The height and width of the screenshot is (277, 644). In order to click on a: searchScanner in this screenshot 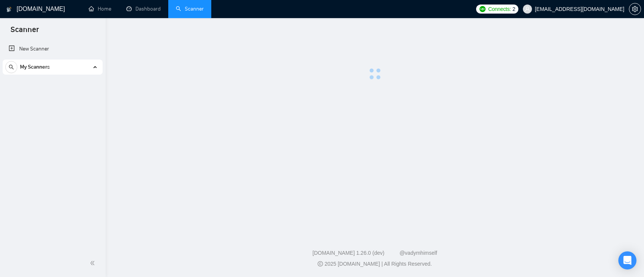, I will do `click(190, 9)`.